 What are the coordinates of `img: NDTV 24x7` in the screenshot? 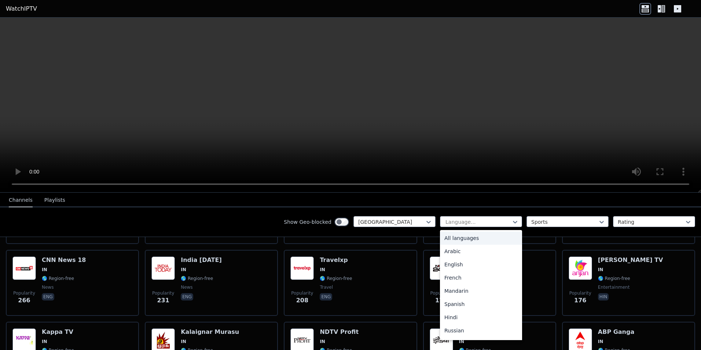 It's located at (441, 268).